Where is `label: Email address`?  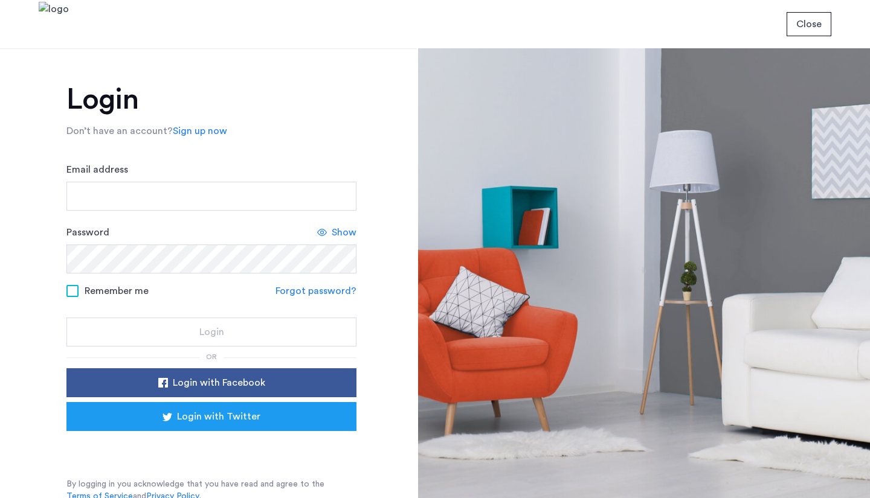 label: Email address is located at coordinates (97, 170).